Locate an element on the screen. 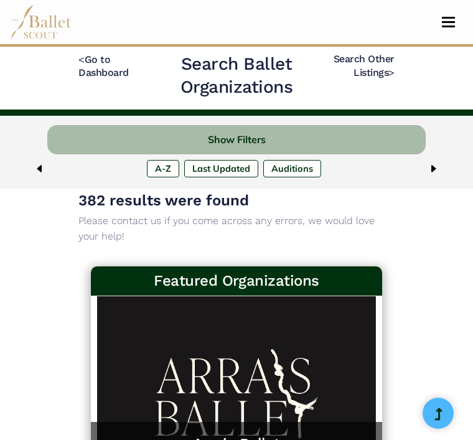  label: A-Z is located at coordinates (163, 169).